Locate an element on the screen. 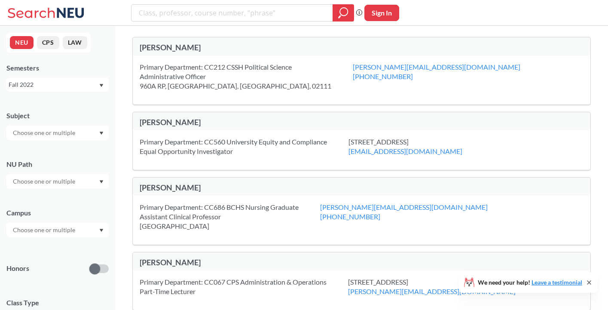 Image resolution: width=608 pixels, height=310 pixels. span: Class Type is located at coordinates (58, 303).